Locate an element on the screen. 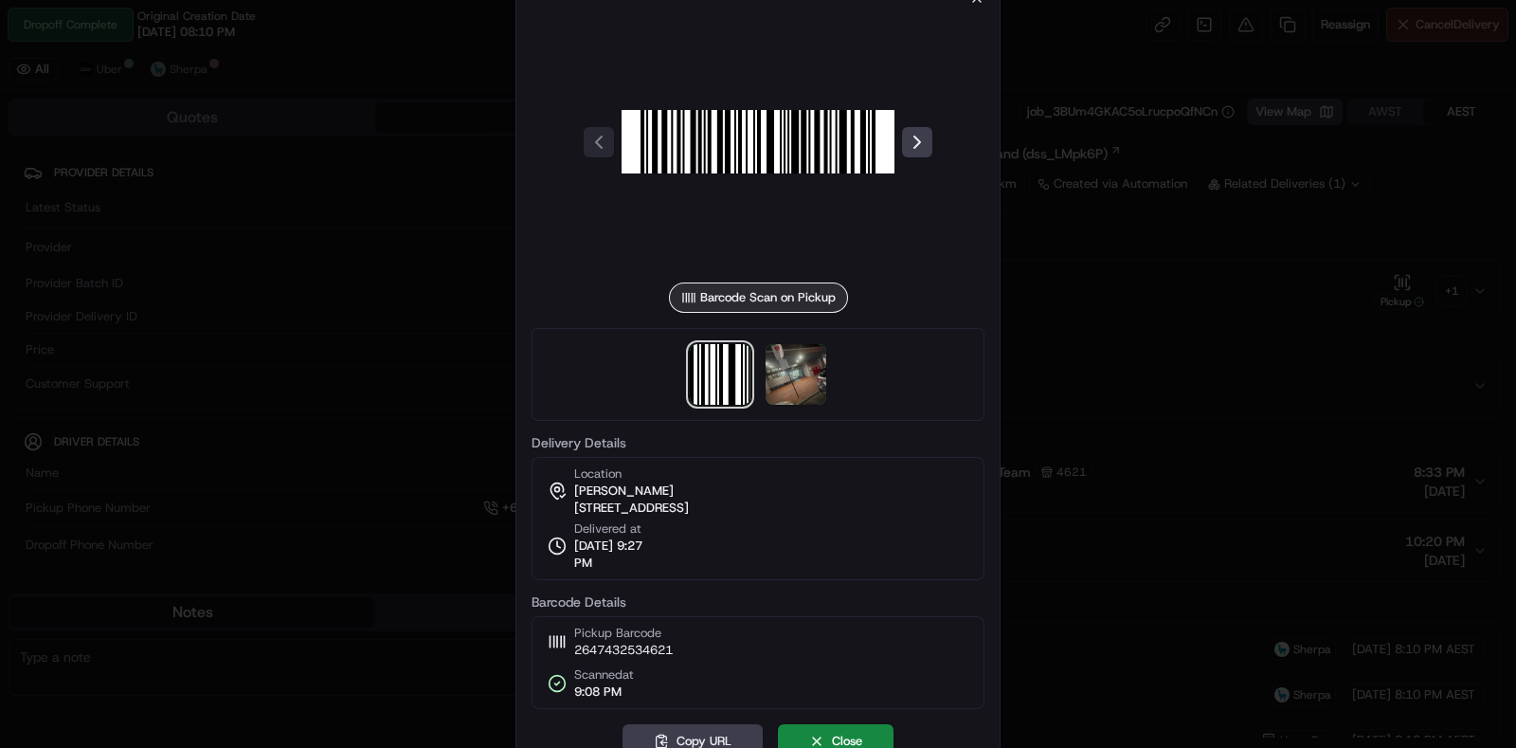 The height and width of the screenshot is (748, 1516). span: 2647432534621 is located at coordinates (624, 650).